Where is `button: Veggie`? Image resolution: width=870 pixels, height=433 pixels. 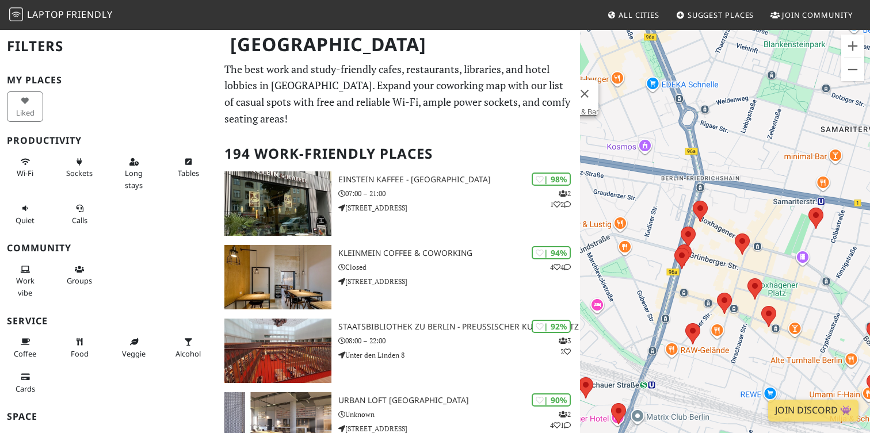
button: Veggie is located at coordinates (133, 347).